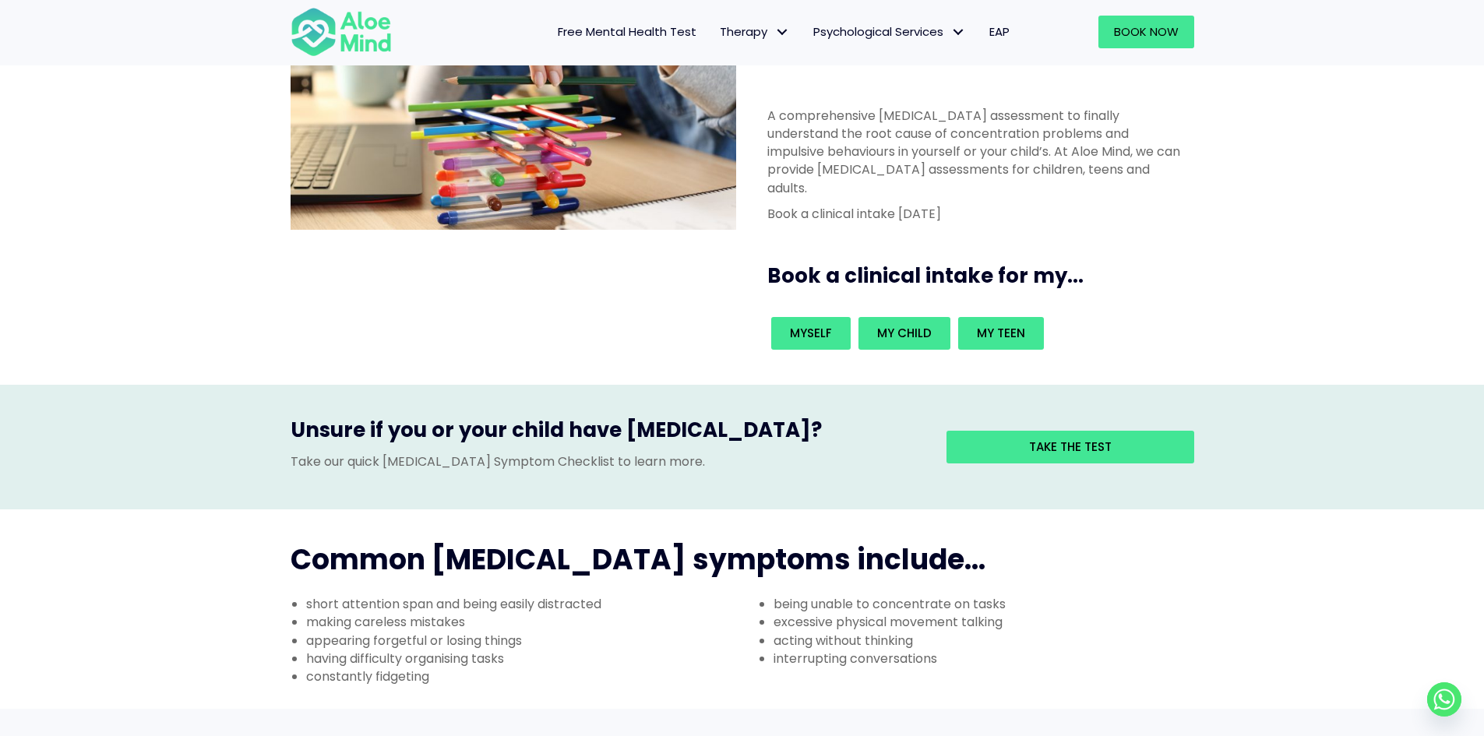 The height and width of the screenshot is (736, 1484). Describe the element at coordinates (958, 32) in the screenshot. I see `span: Psychological Services: submenu` at that location.